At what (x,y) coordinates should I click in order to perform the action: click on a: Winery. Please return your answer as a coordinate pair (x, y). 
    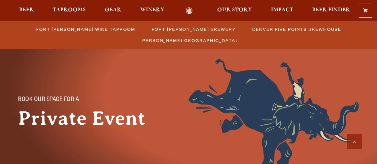
    Looking at the image, I should click on (152, 11).